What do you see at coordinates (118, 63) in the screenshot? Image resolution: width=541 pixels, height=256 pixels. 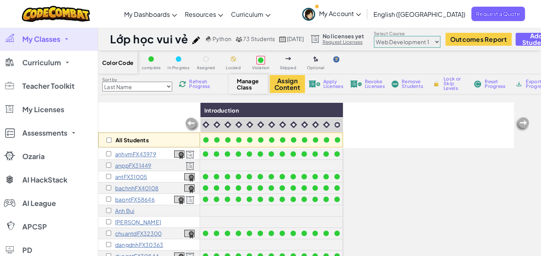 I see `span: Color Code` at bounding box center [118, 63].